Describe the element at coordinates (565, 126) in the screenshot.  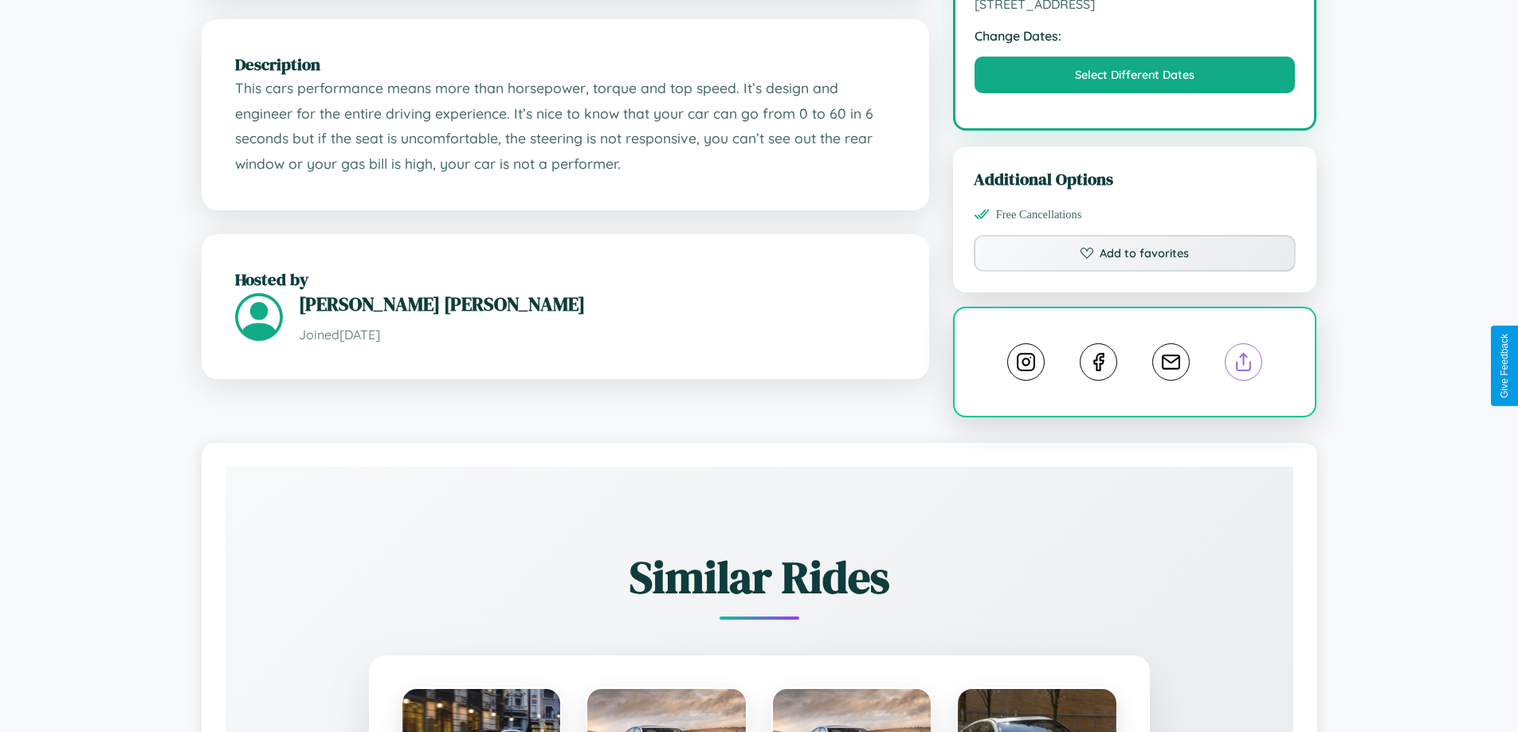
I see `p: This cars performance means more than horsepower, torque and top speed. It’s design and engineer ...` at that location.